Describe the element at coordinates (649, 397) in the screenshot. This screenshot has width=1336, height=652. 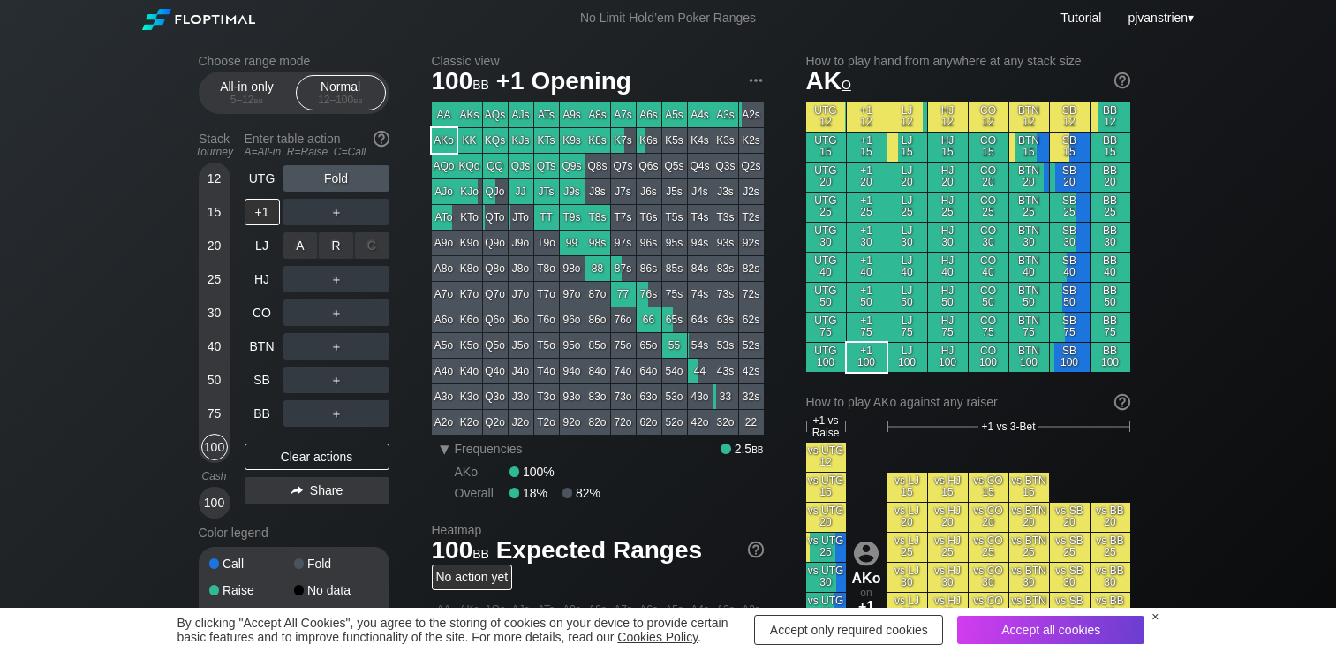
I see `div: 63o` at that location.